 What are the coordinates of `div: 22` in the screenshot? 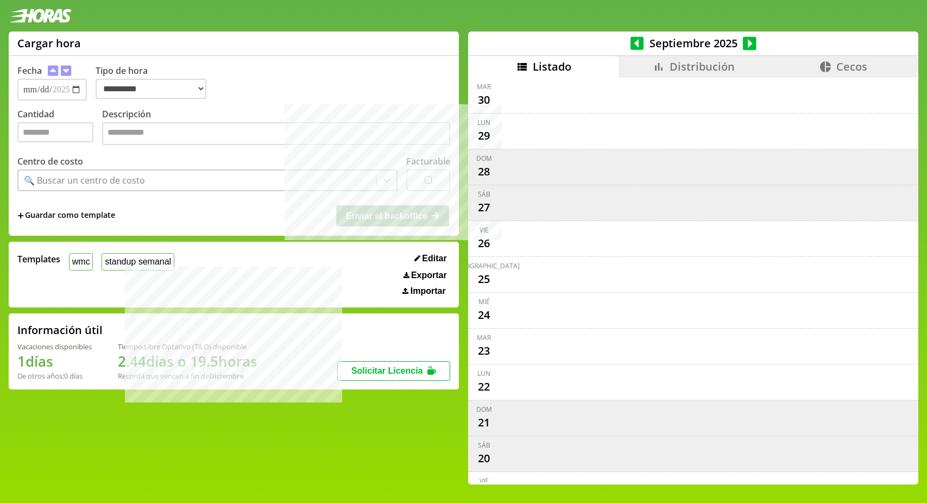 It's located at (484, 387).